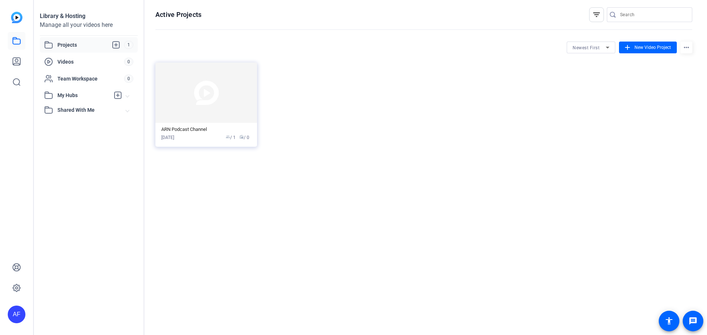  I want to click on span: Newest First, so click(586, 48).